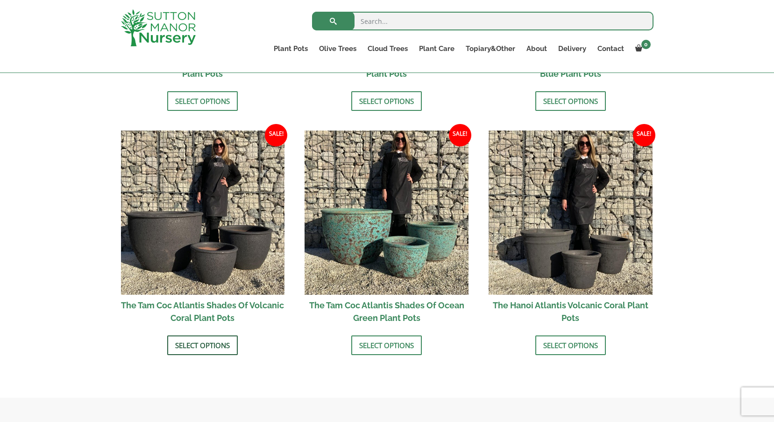 This screenshot has width=774, height=422. Describe the element at coordinates (571, 229) in the screenshot. I see `a: Sale! The Hanoi Atlantis Volcanic Coral Plant Pots` at that location.